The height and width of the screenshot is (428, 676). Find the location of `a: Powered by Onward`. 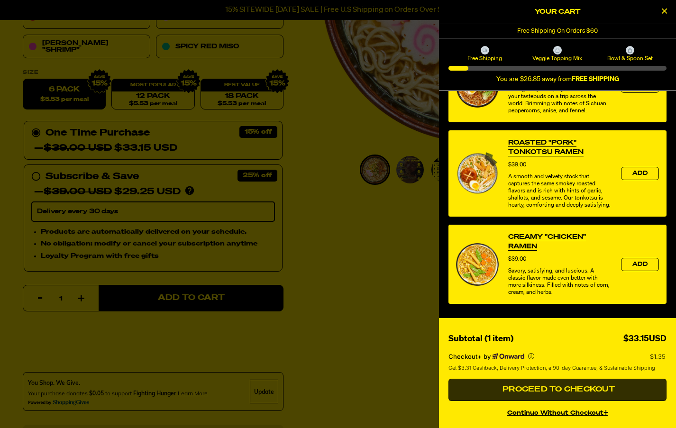

a: Powered by Onward is located at coordinates (508, 357).